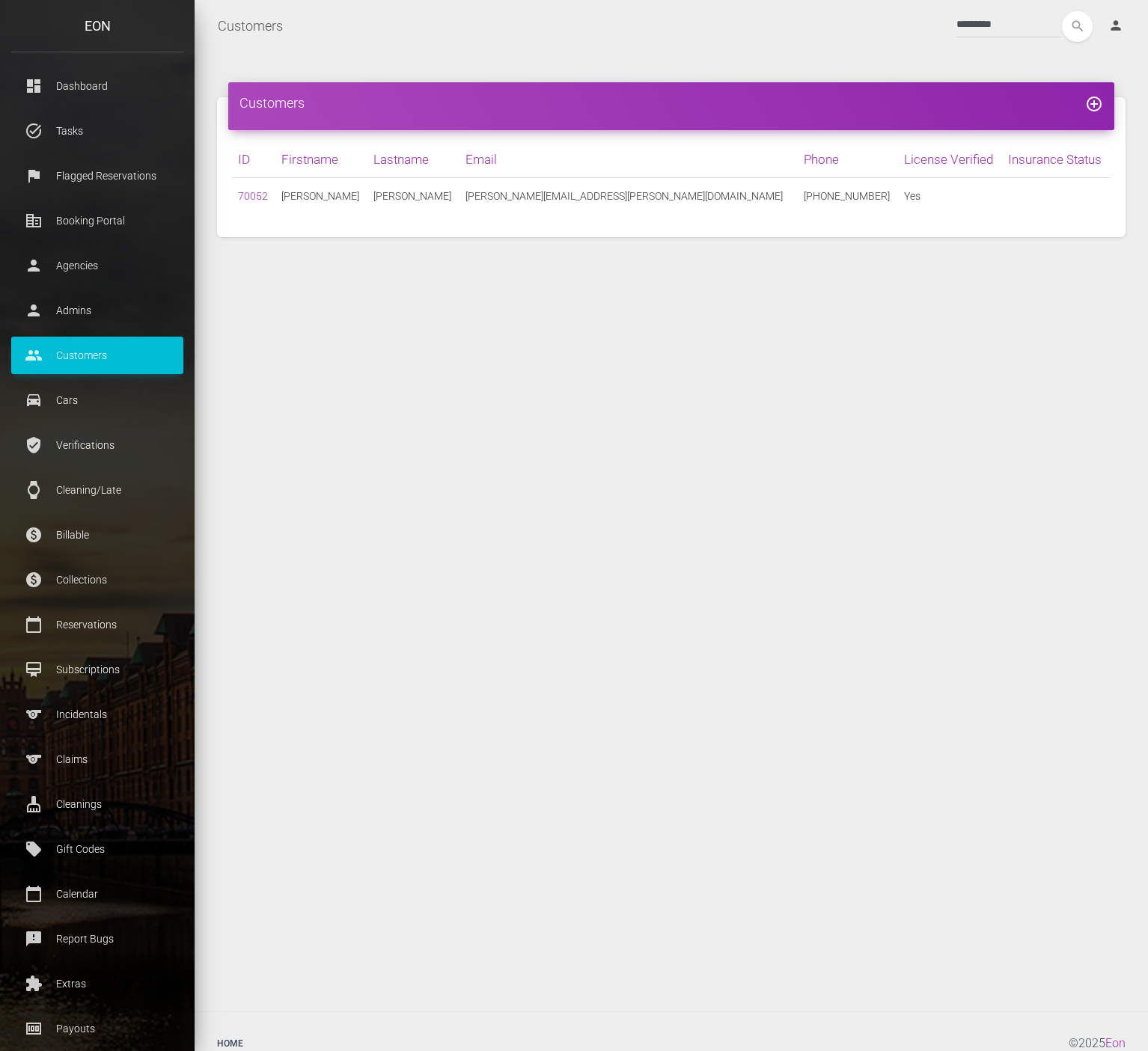 This screenshot has width=1148, height=1051. I want to click on a: person Admins, so click(97, 311).